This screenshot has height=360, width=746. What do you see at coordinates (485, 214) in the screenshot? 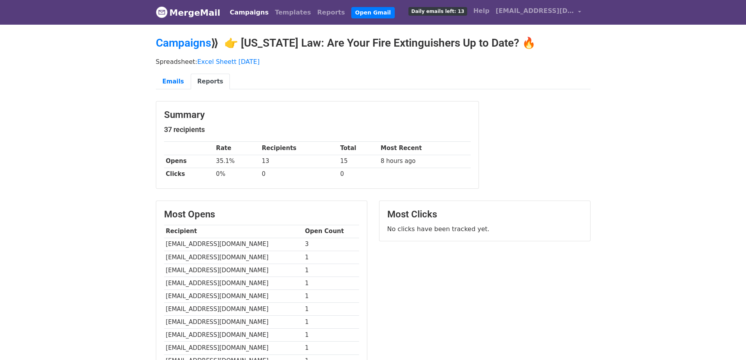
I see `h3: Most Clicks` at bounding box center [485, 214].